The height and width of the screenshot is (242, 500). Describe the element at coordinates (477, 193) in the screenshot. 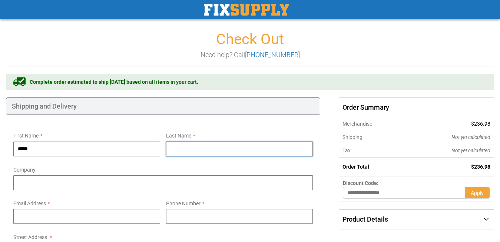

I see `span: Apply` at that location.